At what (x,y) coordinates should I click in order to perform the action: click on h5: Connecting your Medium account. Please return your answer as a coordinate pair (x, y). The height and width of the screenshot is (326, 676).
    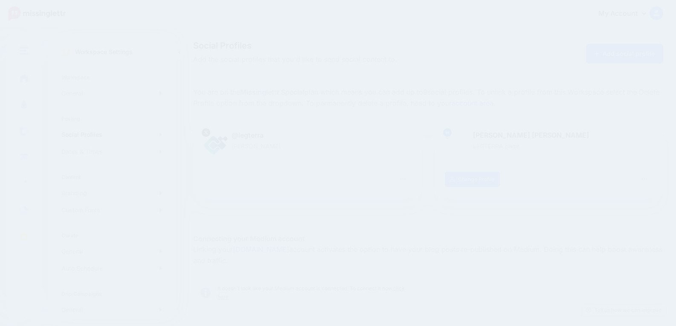
    Looking at the image, I should click on (428, 239).